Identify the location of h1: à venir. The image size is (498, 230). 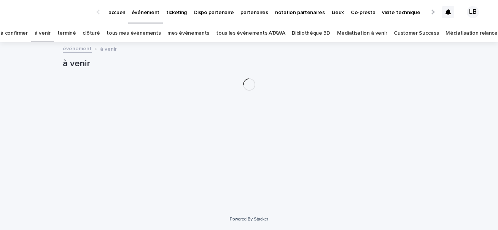
(249, 64).